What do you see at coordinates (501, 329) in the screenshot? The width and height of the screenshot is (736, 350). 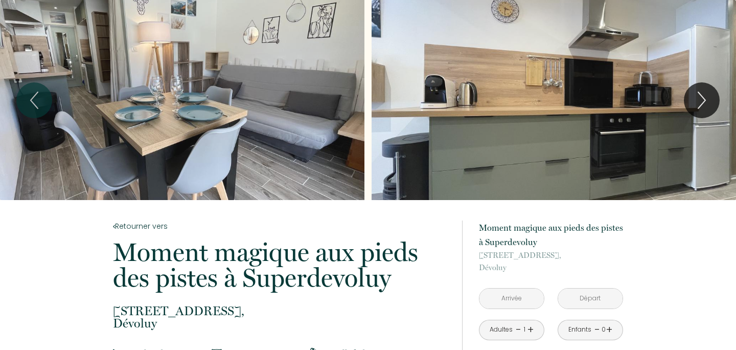 I see `div: Adultes` at bounding box center [501, 329].